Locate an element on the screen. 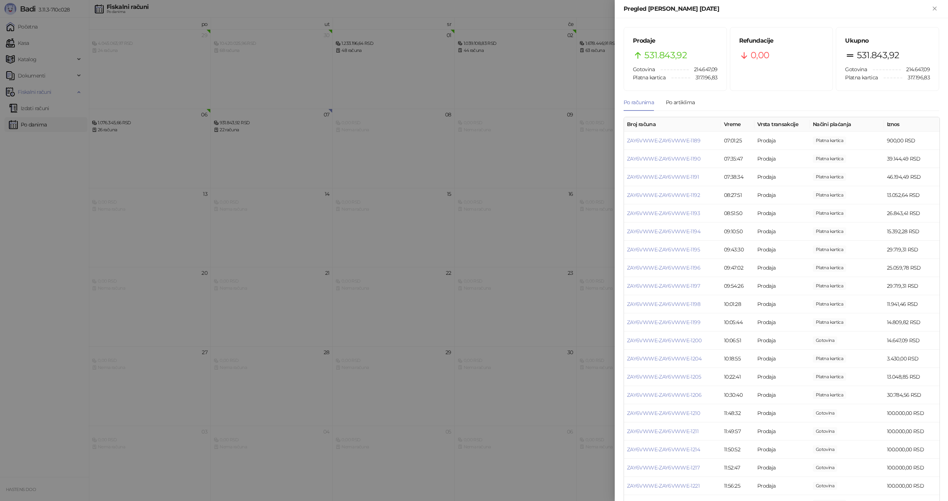 This screenshot has height=501, width=948. td: 10:18:55 is located at coordinates (738, 358).